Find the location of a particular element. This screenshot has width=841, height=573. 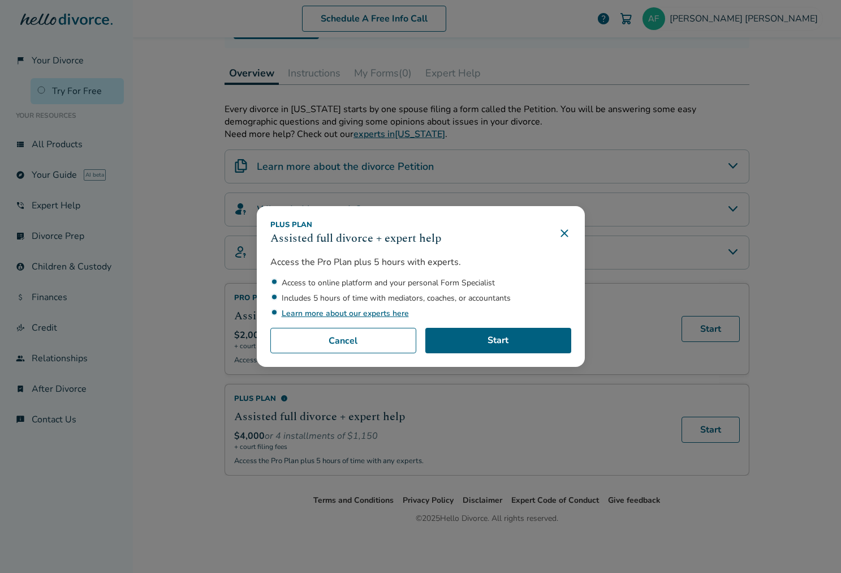

li: Access to online platform and your personal Form Specialist is located at coordinates (427, 282).